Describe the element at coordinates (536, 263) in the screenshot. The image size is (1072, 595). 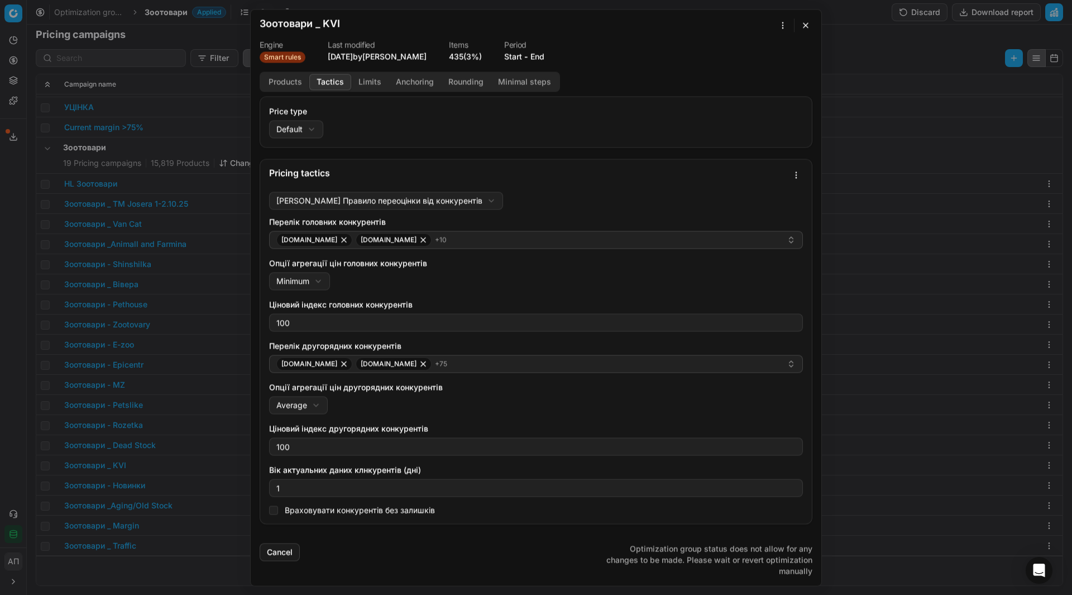
I see `label: Опції агрегації цін головних конкурентів` at that location.